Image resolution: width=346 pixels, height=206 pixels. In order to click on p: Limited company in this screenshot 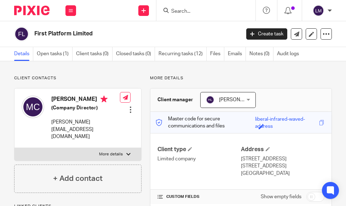, I will do `click(199, 159)`.